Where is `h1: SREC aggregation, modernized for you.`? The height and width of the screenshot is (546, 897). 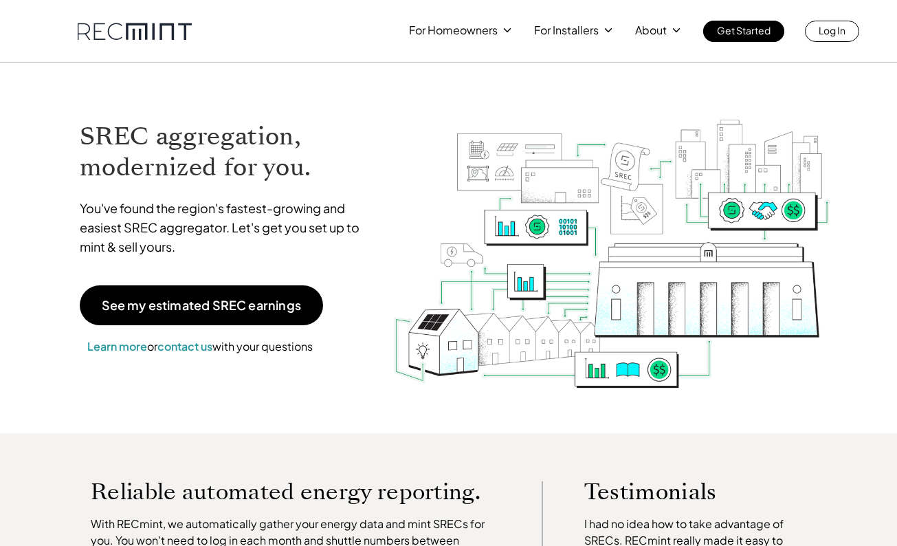
h1: SREC aggregation, modernized for you. is located at coordinates (226, 152).